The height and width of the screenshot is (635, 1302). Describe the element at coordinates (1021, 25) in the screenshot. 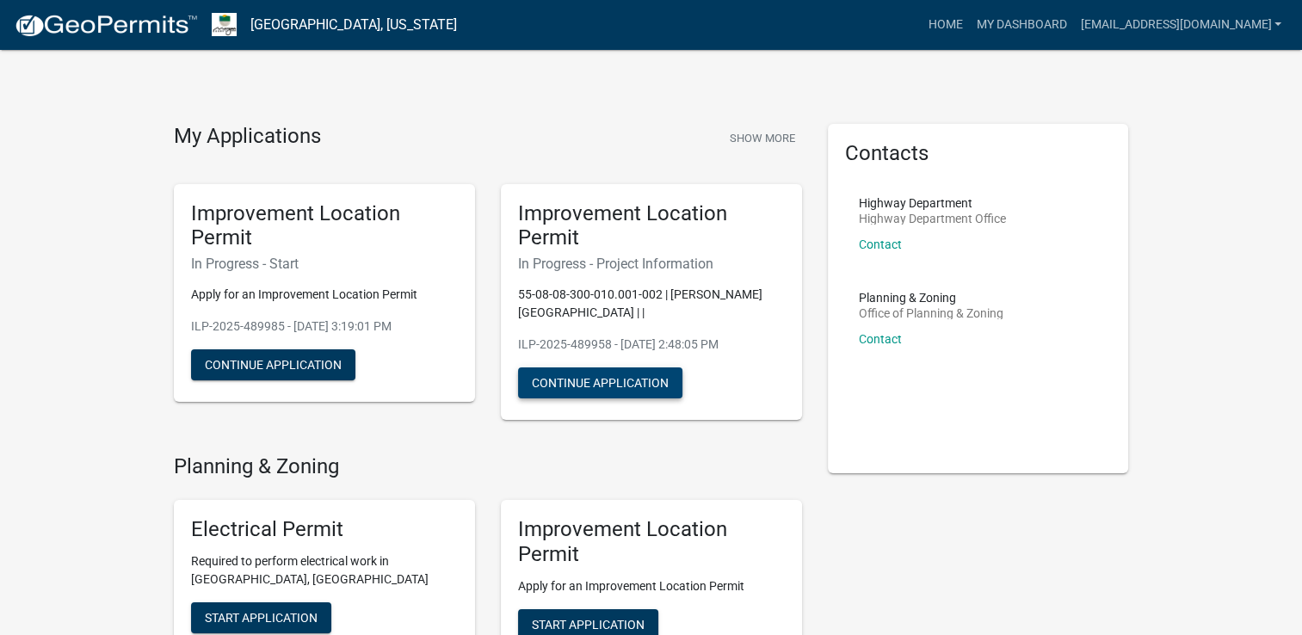

I see `a: My Dashboard` at that location.